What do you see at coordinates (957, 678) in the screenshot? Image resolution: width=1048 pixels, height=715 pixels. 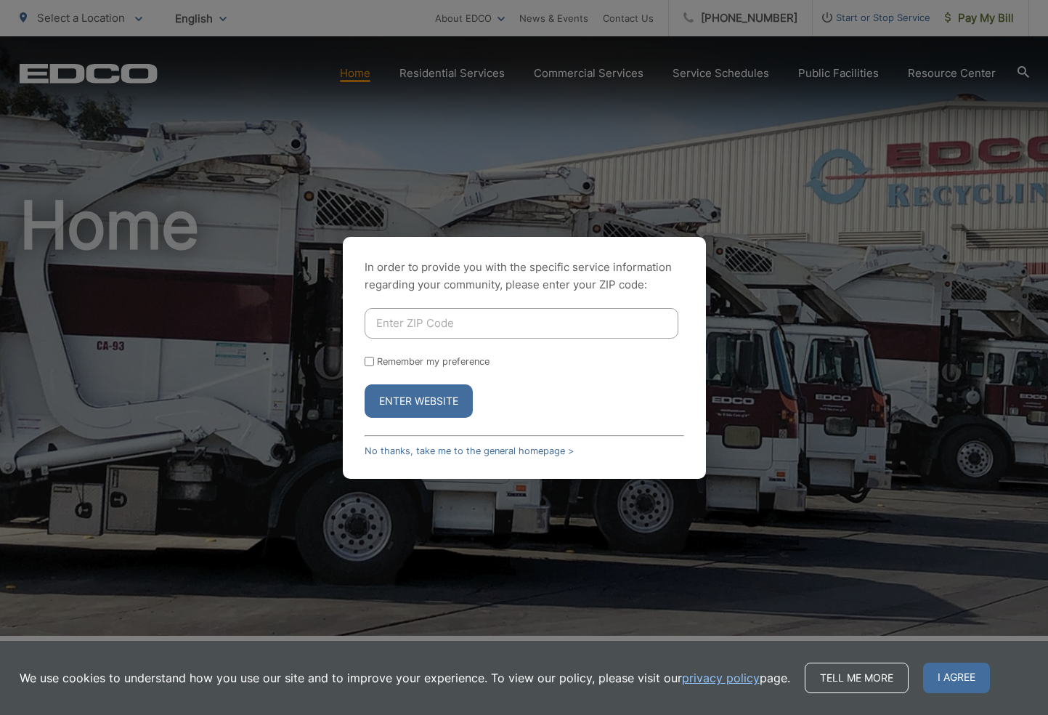 I see `span: I agree` at bounding box center [957, 678].